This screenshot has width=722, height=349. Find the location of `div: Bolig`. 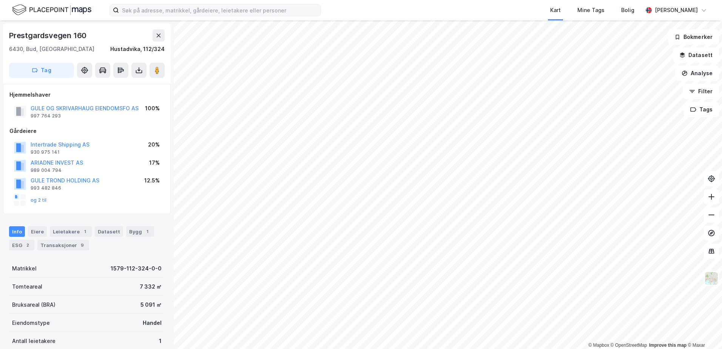

div: Bolig is located at coordinates (628, 10).